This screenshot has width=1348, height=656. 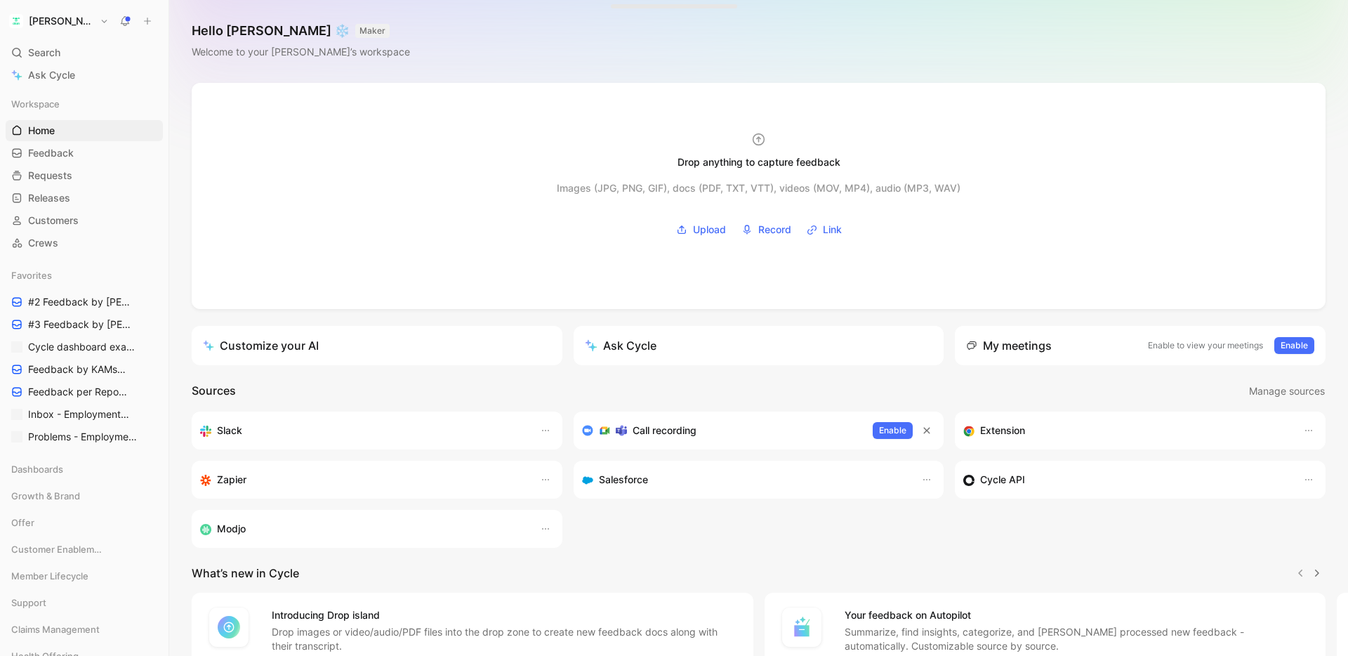 What do you see at coordinates (1287, 391) in the screenshot?
I see `span: Manage sources` at bounding box center [1287, 391].